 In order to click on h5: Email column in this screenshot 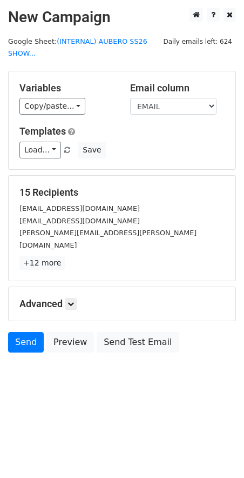, I will do `click(177, 88)`.